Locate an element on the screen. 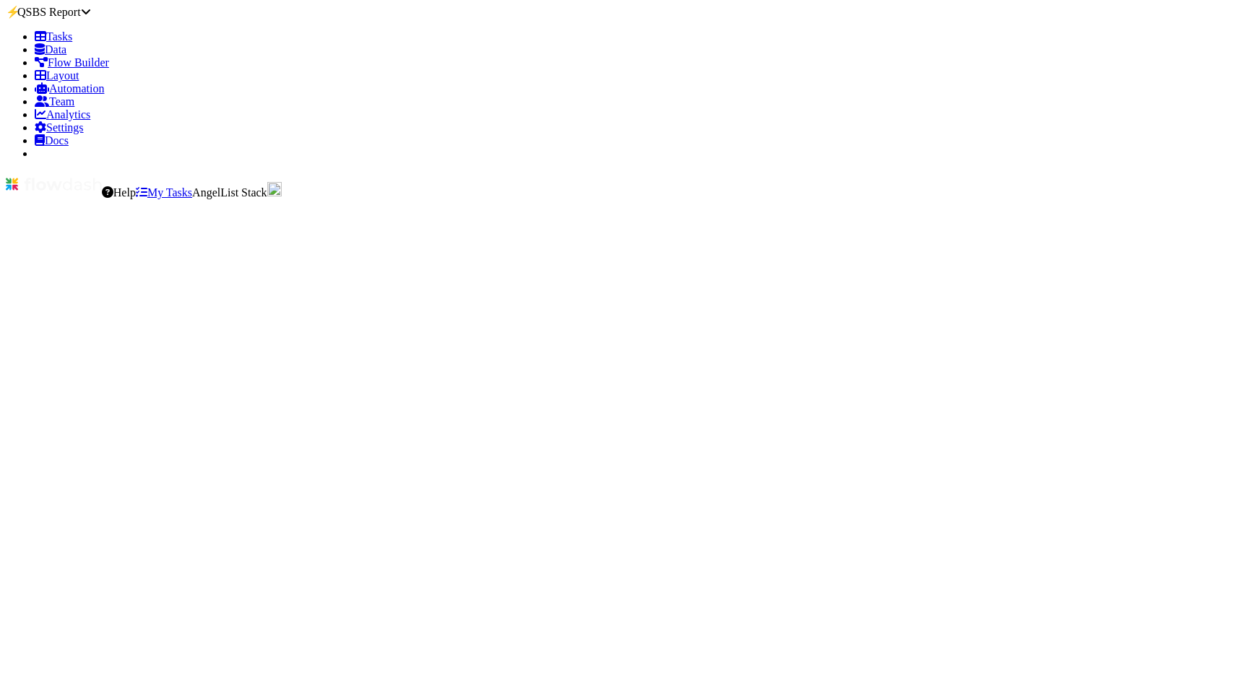 The image size is (1241, 686). a: Team is located at coordinates (54, 101).